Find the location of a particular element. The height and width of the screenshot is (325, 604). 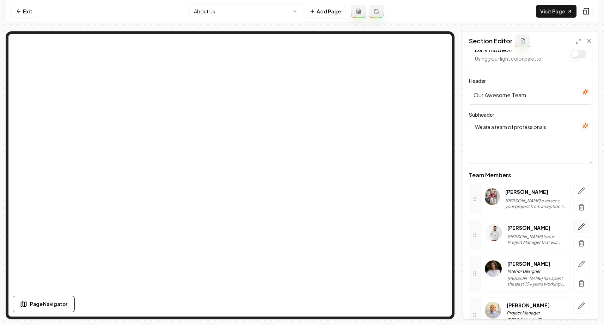

a: Exit is located at coordinates (24, 11).